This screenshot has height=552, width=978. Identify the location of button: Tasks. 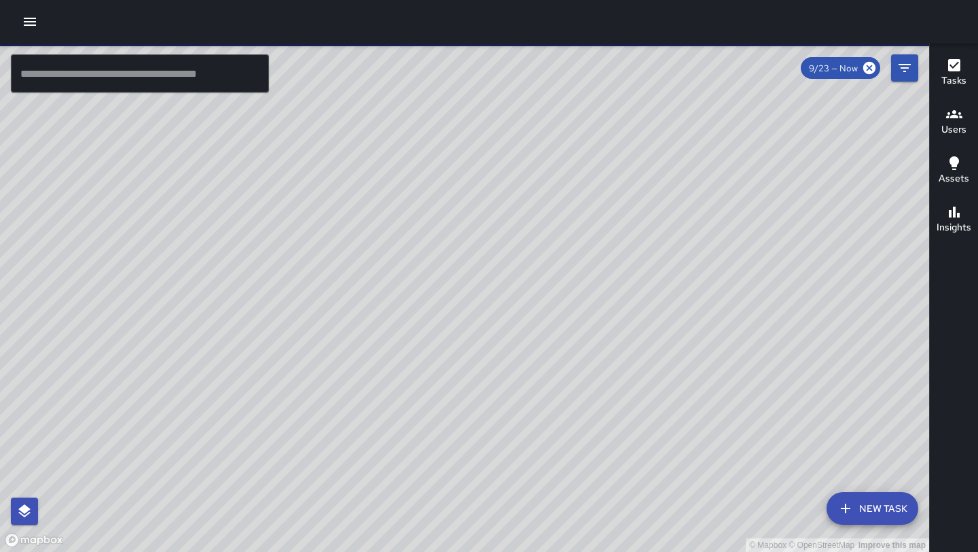
(954, 73).